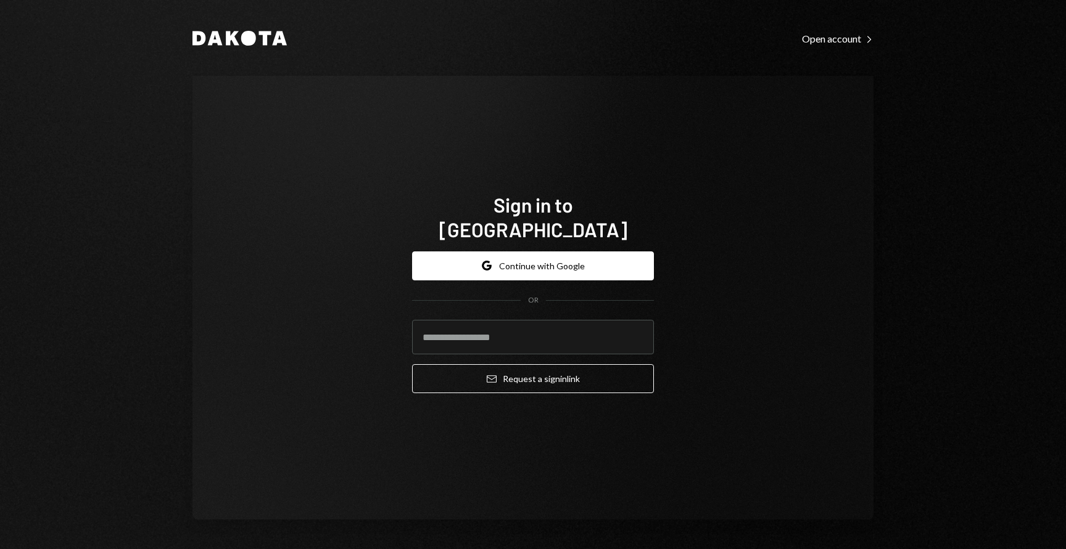  What do you see at coordinates (533, 379) in the screenshot?
I see `button: Request a signinlink` at bounding box center [533, 379].